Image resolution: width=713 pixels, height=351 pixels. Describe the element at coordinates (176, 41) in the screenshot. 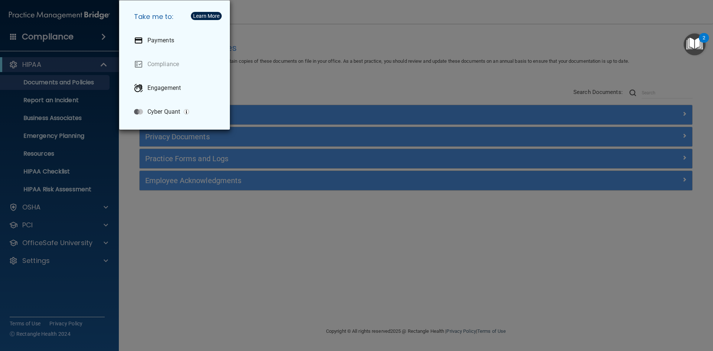

I see `a: Payments` at that location.